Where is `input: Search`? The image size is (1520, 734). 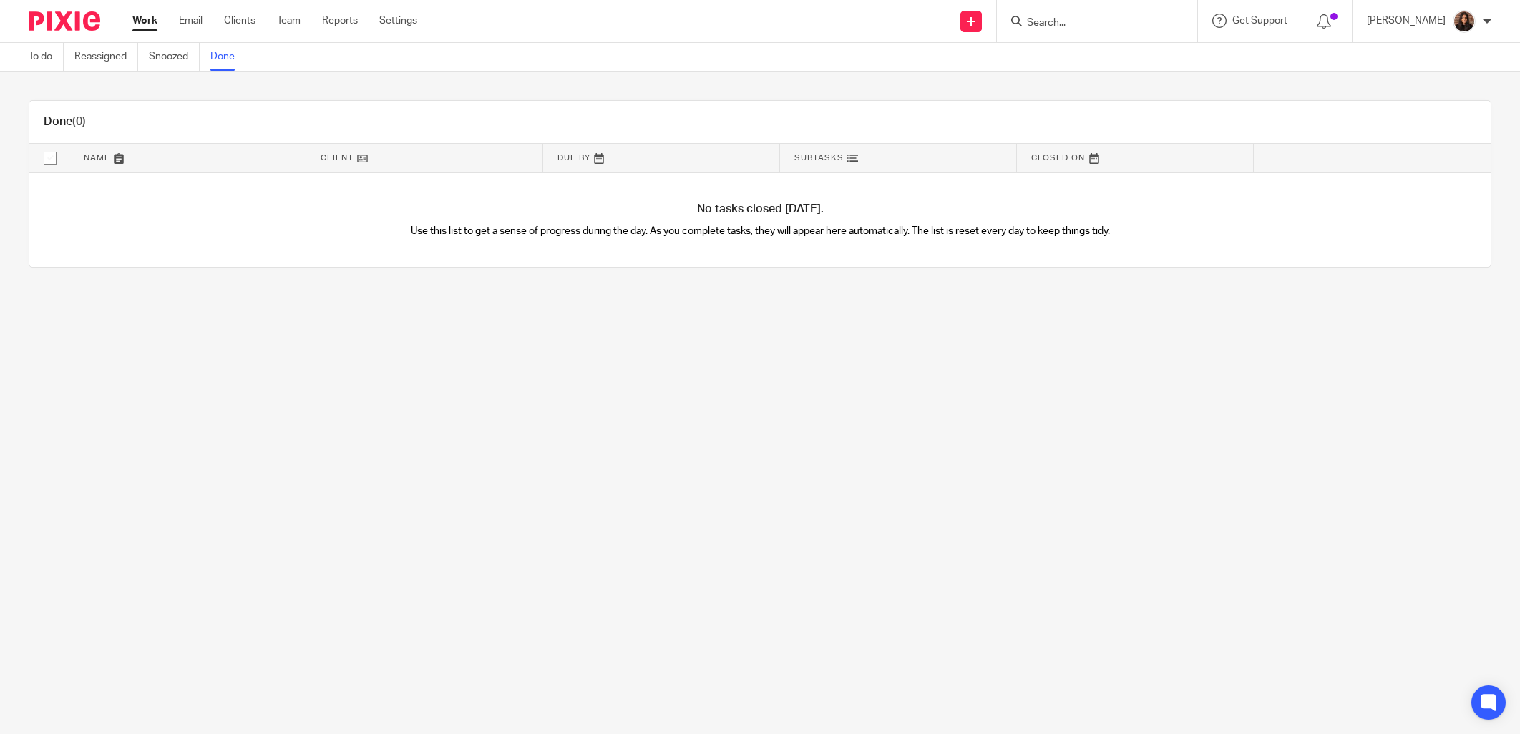
input: Search is located at coordinates (1090, 24).